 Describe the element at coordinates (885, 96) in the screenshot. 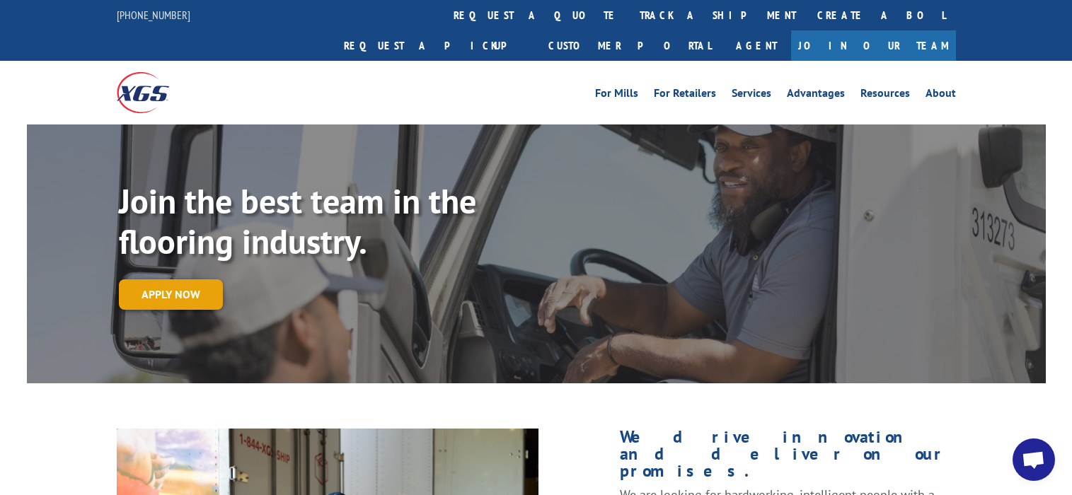

I see `a: Resources` at that location.